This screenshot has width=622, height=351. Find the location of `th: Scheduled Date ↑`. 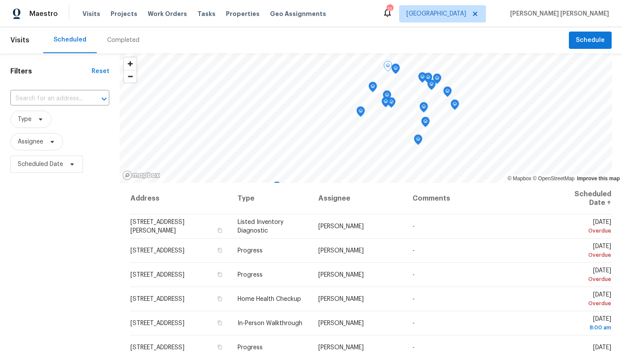

th: Scheduled Date ↑ is located at coordinates (581, 198).